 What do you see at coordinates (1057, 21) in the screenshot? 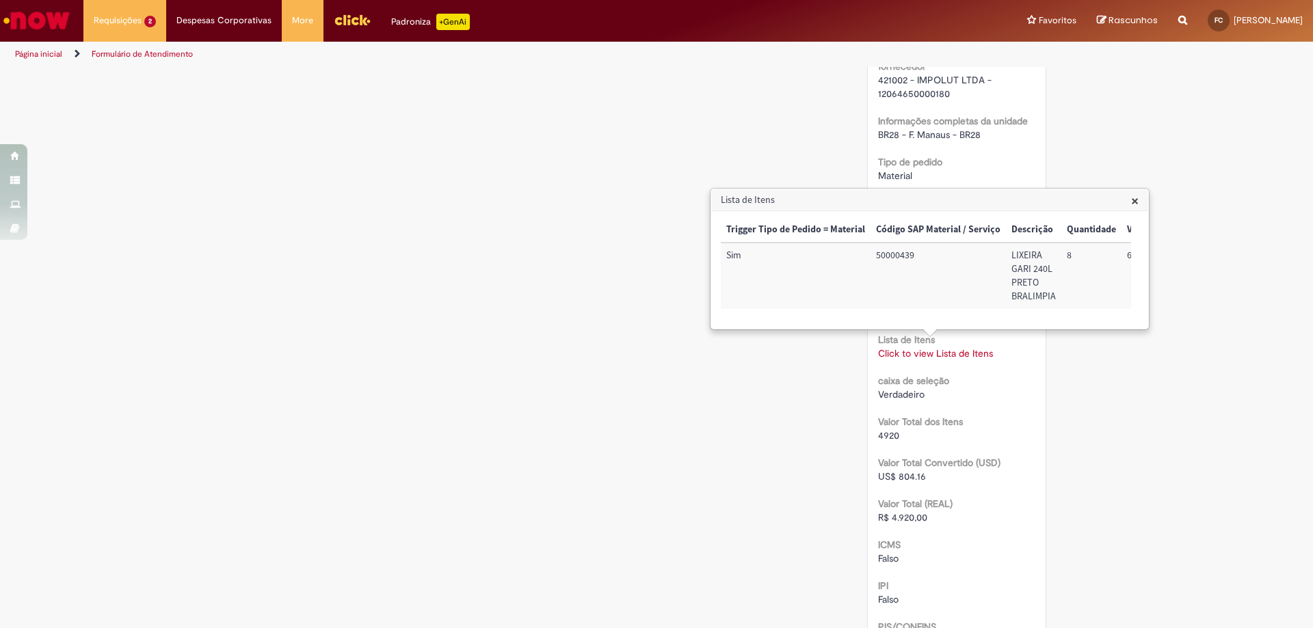
I see `span: Favoritos` at bounding box center [1057, 21].